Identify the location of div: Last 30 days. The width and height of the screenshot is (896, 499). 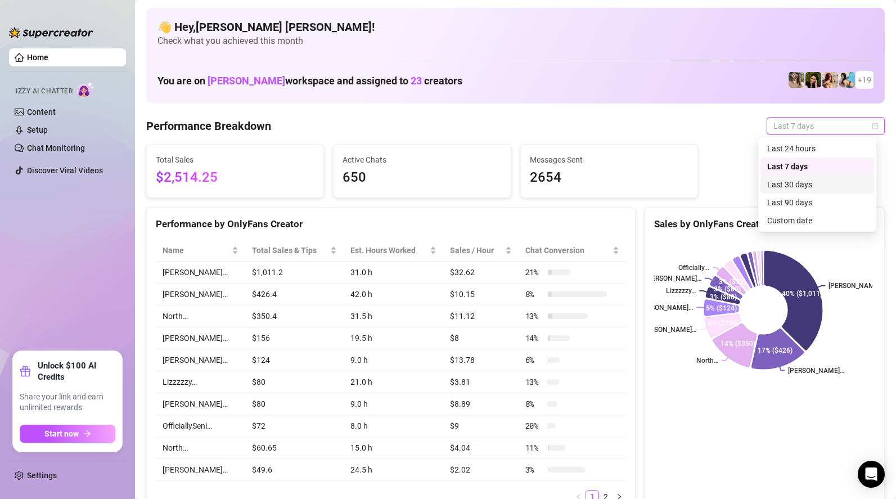
(817, 184).